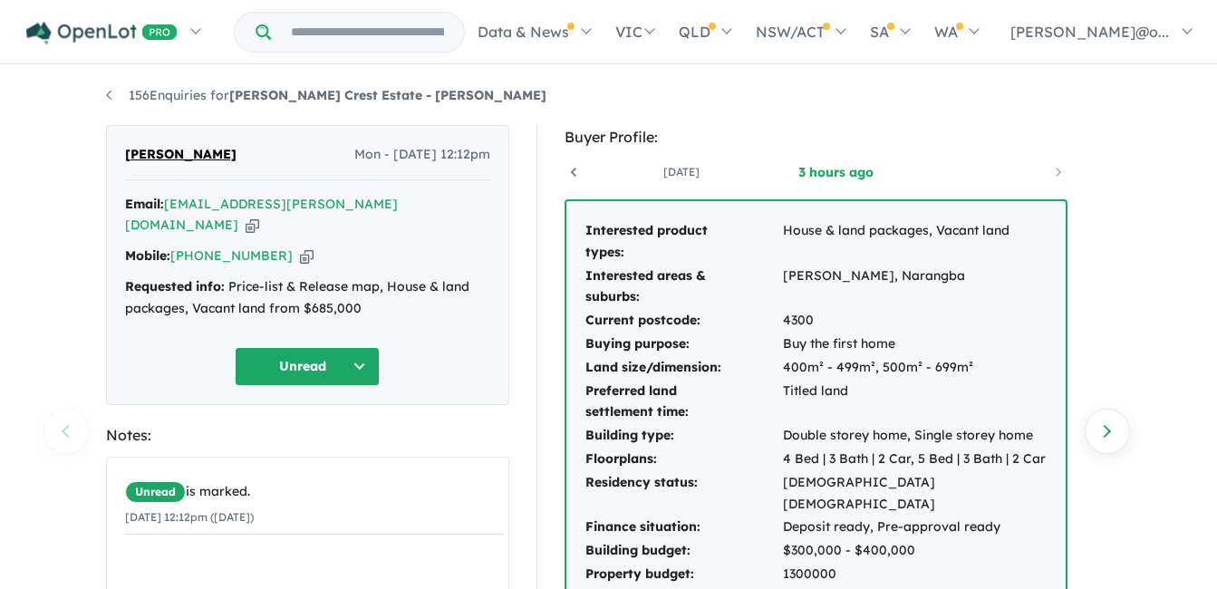  What do you see at coordinates (683, 575) in the screenshot?
I see `td: Property budget:` at bounding box center [683, 575].